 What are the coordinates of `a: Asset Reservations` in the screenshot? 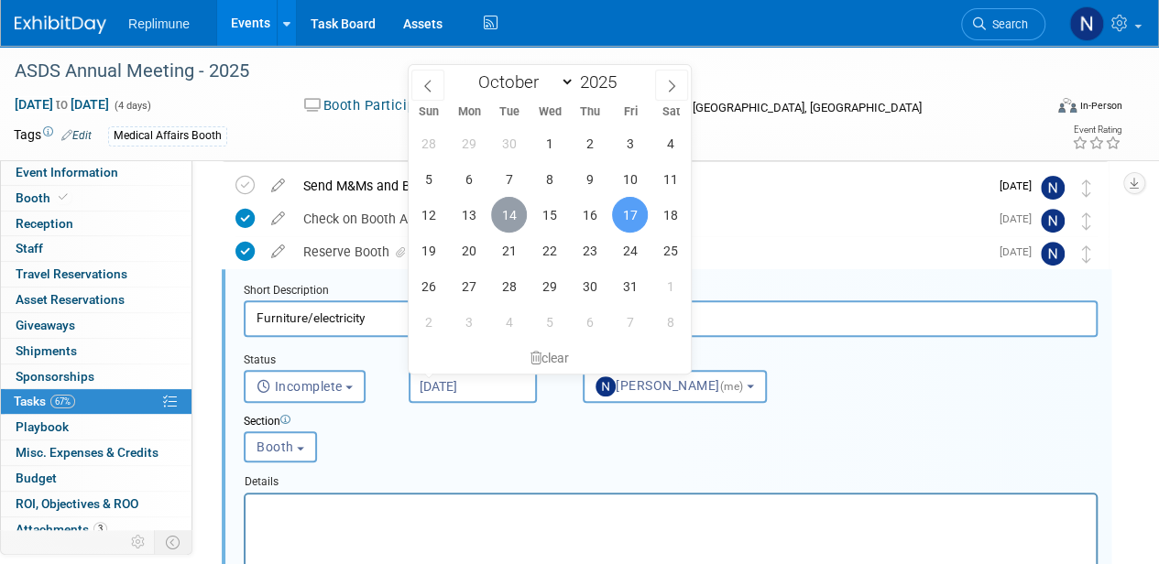 It's located at (96, 300).